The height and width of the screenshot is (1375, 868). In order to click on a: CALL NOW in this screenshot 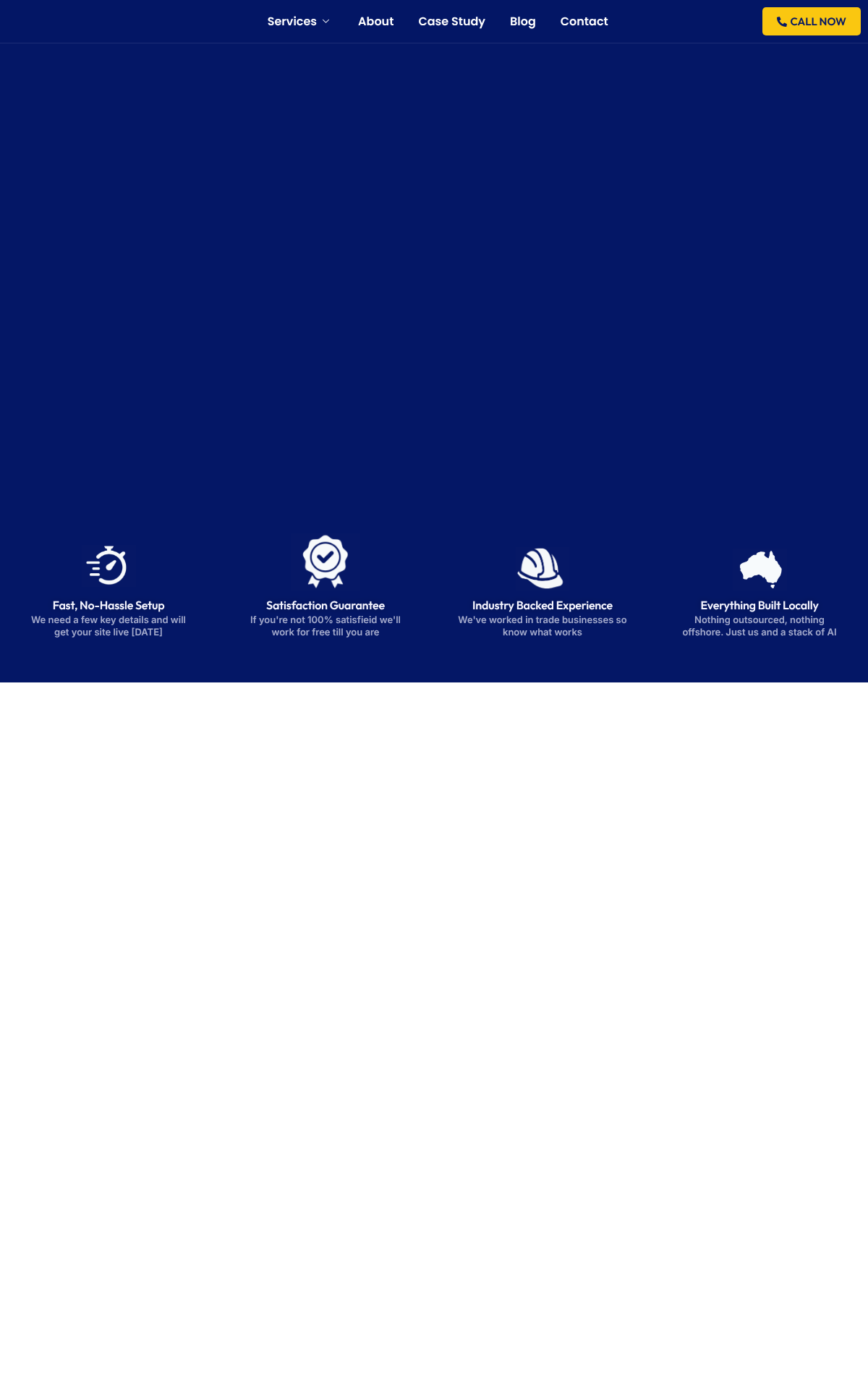, I will do `click(812, 21)`.